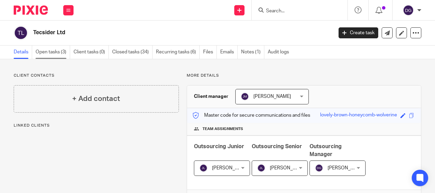 Image resolution: width=435 pixels, height=193 pixels. I want to click on a: Details, so click(23, 52).